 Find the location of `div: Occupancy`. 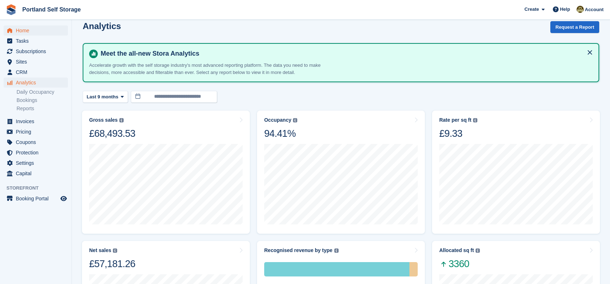

div: Occupancy is located at coordinates (278, 120).